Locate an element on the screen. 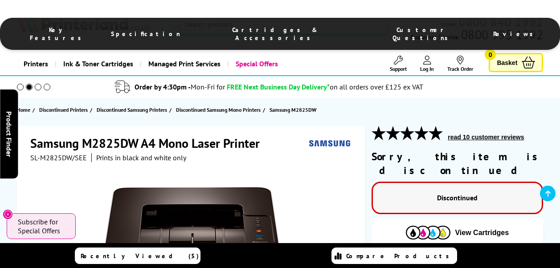  a: Discontinued Samsung Mono Printers is located at coordinates (219, 110).